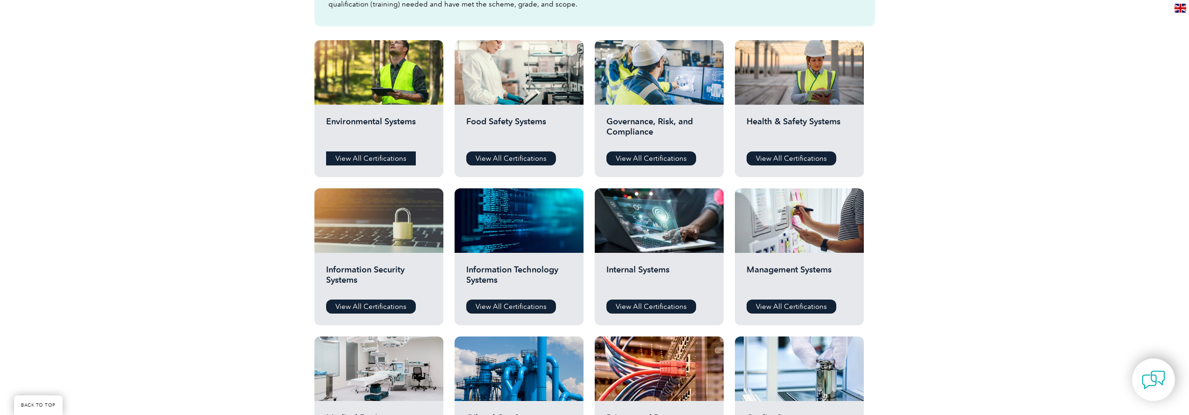 This screenshot has height=415, width=1189. What do you see at coordinates (659, 130) in the screenshot?
I see `h2: Governance, Risk, and Compliance` at bounding box center [659, 130].